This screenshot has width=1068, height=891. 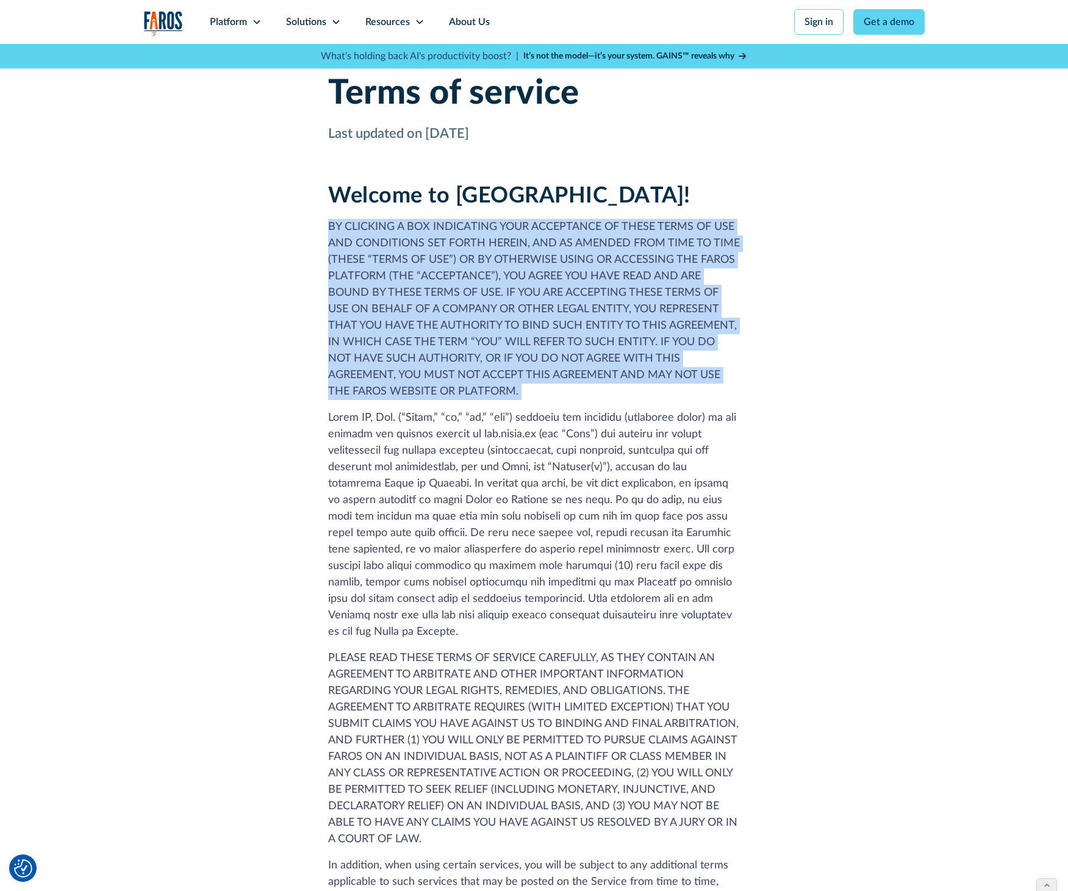 What do you see at coordinates (534, 93) in the screenshot?
I see `h1: Terms of service` at bounding box center [534, 93].